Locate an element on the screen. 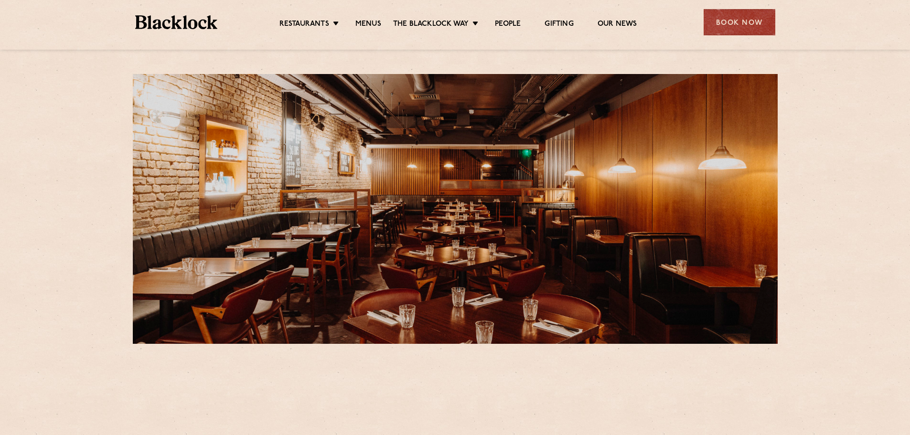  img: BL_Textured_Logo-footer-cropped.svg is located at coordinates (176, 22).